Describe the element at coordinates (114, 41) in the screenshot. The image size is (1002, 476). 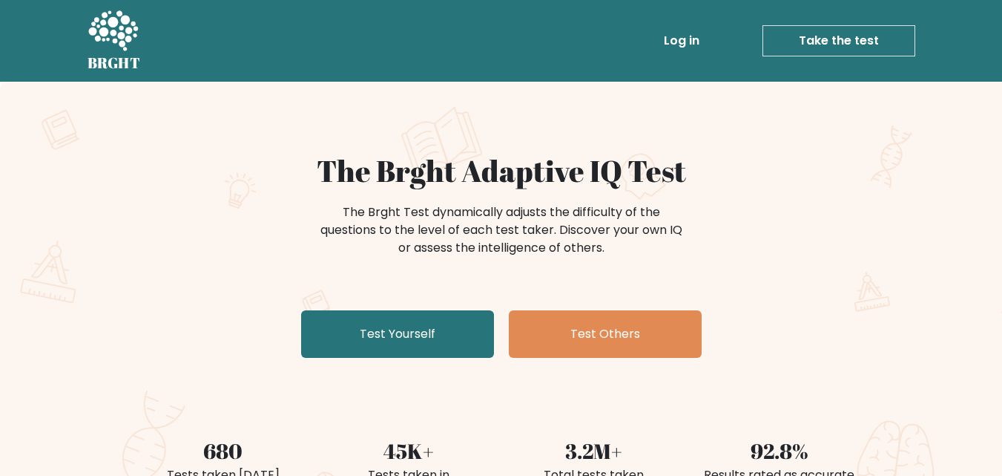
I see `a: BRGHT` at that location.